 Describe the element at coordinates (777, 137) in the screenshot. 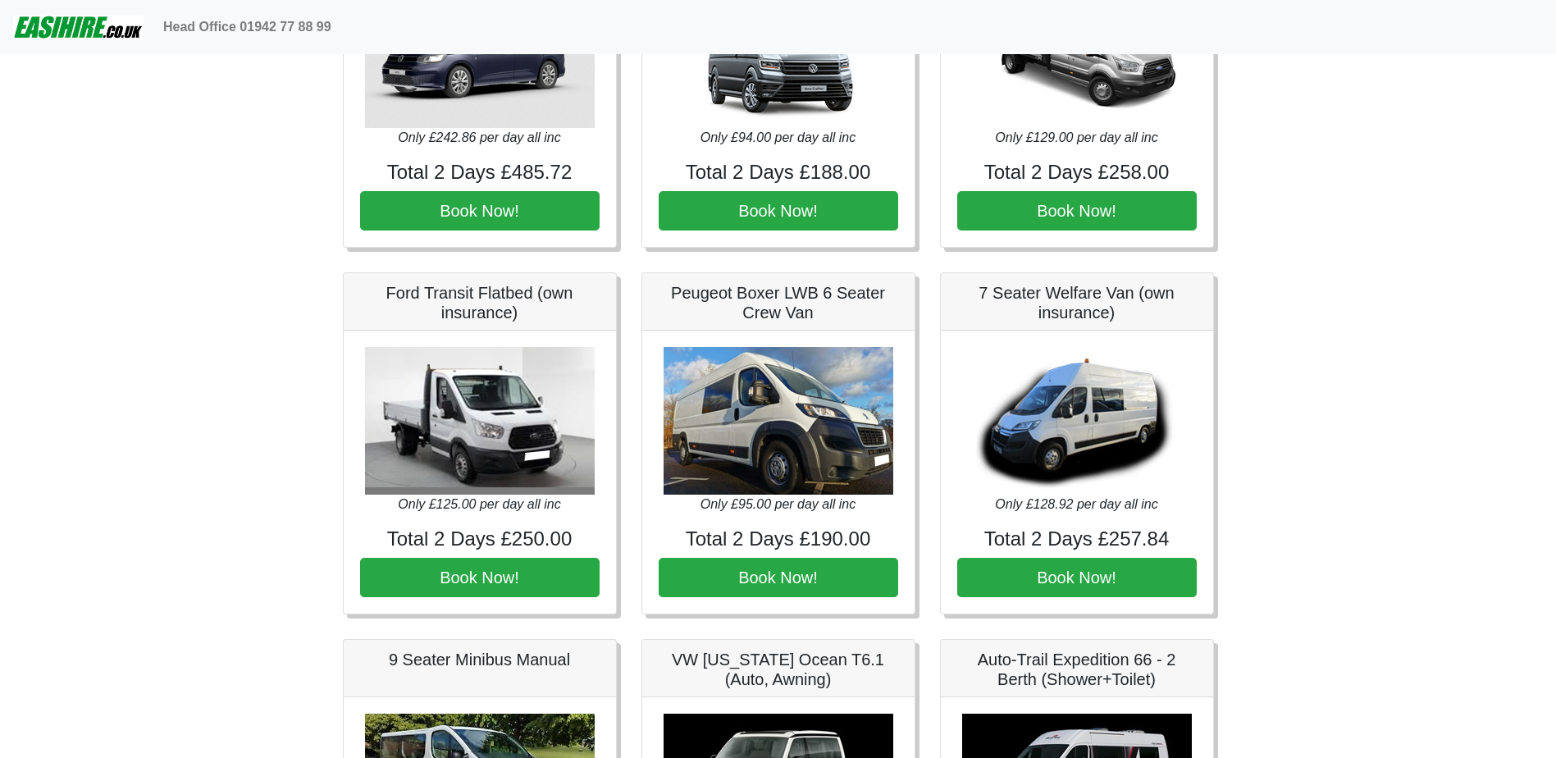

I see `i: Only £94.00 per day all inc` at that location.